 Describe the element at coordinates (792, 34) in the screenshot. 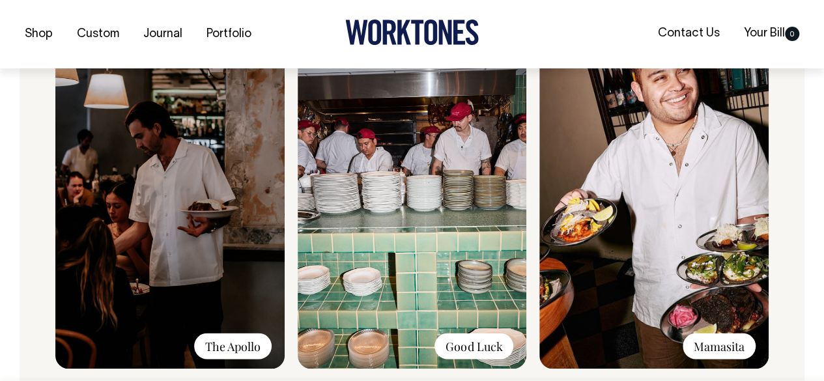

I see `span: 0` at that location.